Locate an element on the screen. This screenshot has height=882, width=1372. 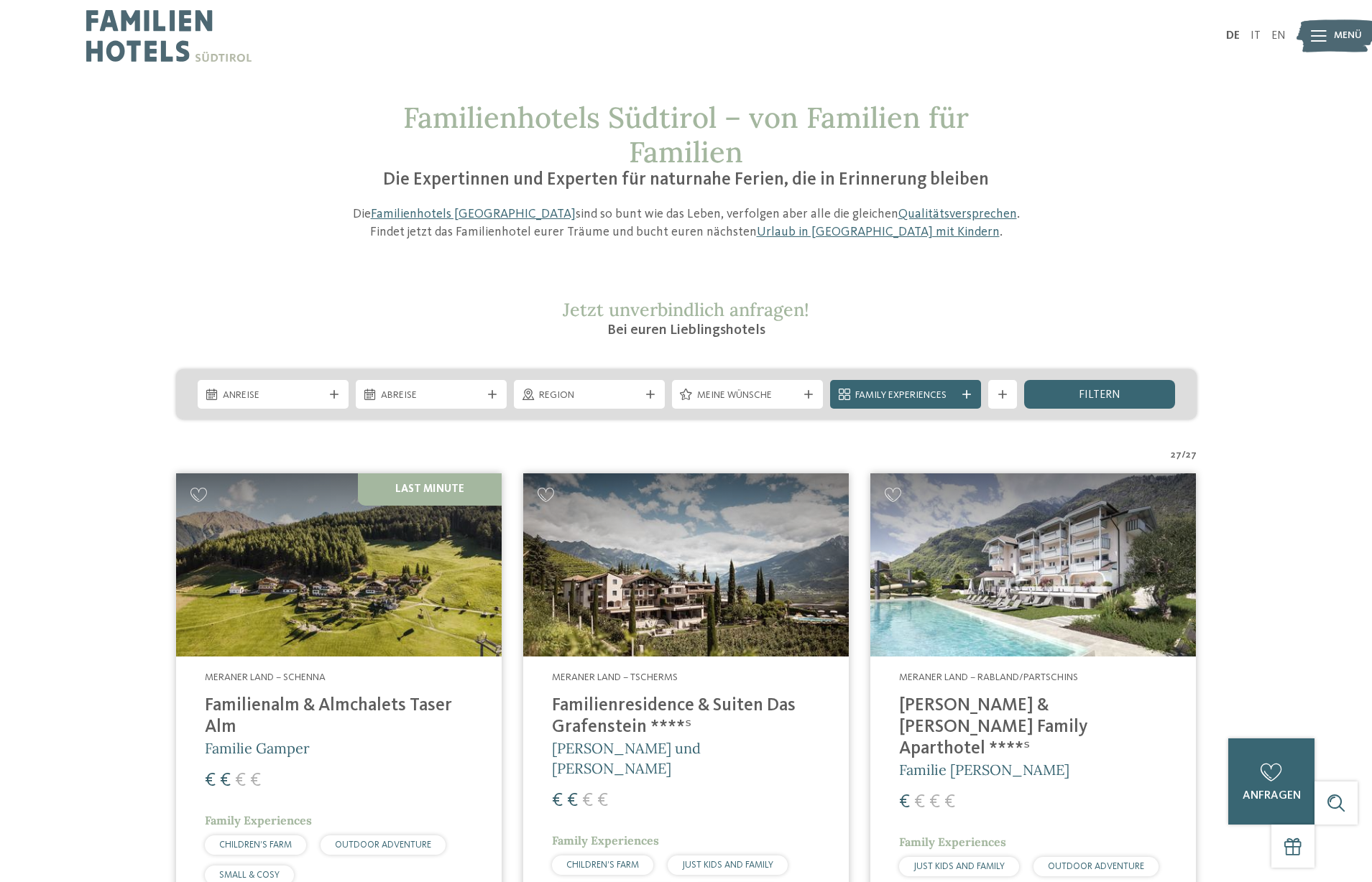
a: IT is located at coordinates (1256, 36).